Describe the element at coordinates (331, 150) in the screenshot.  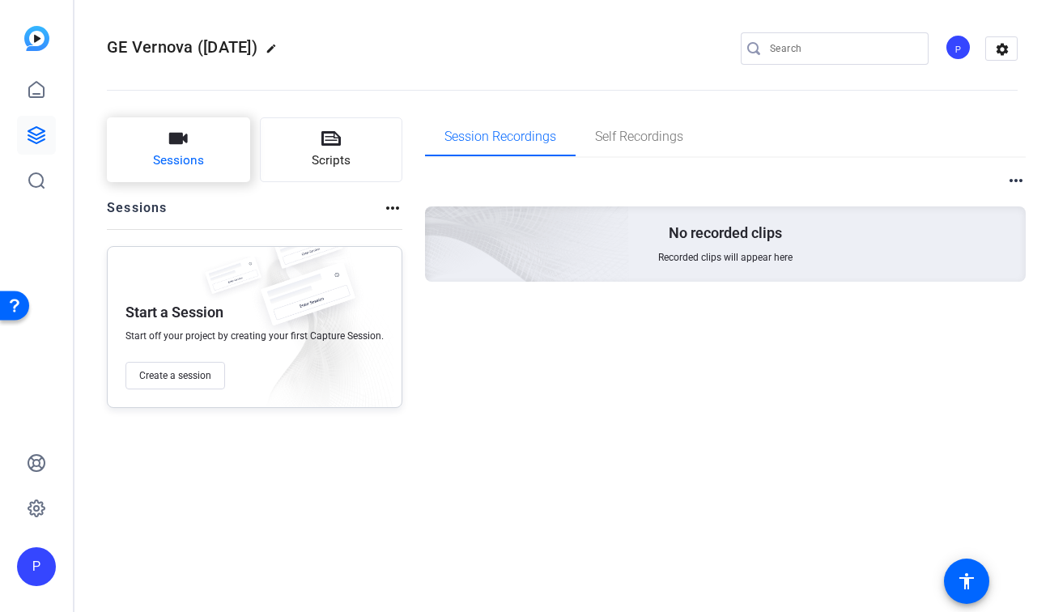
I see `button: Scripts` at that location.